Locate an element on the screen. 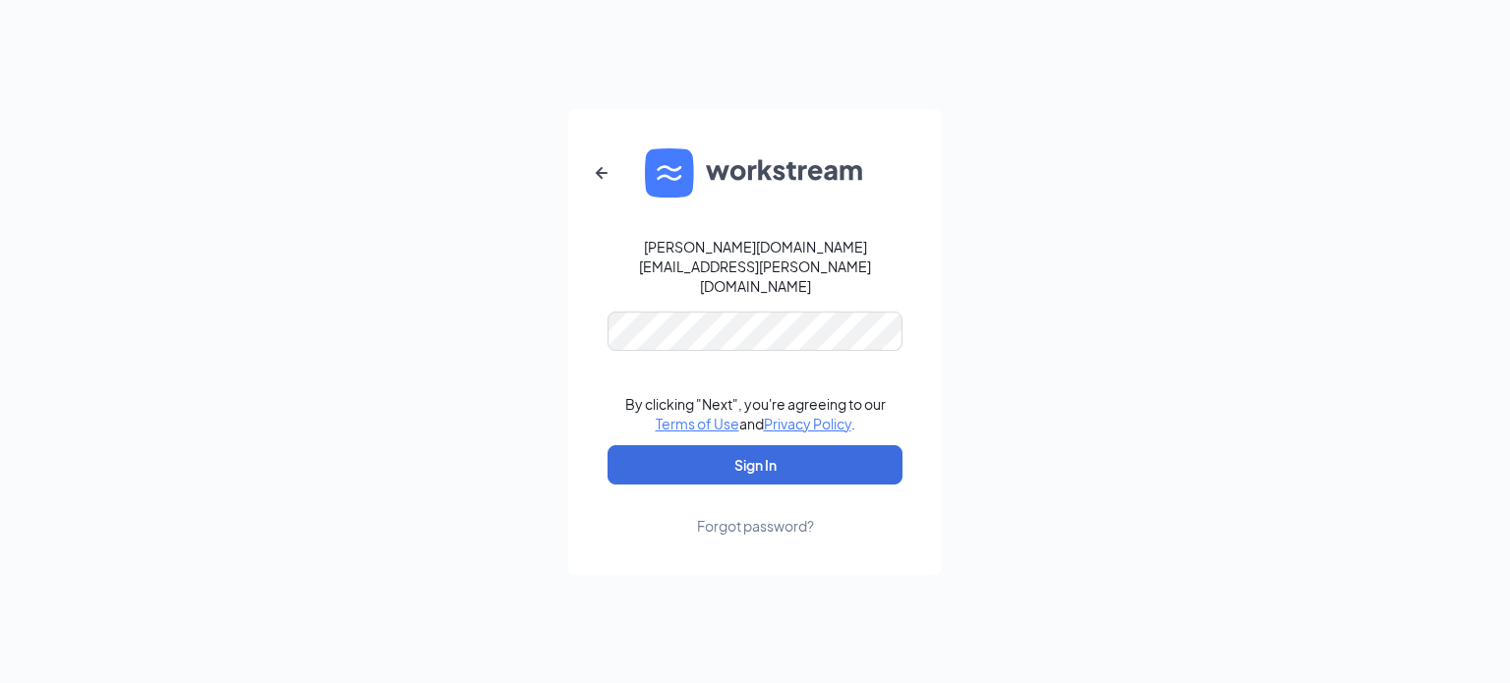 The image size is (1510, 683). a: Terms of Use is located at coordinates (697, 424).